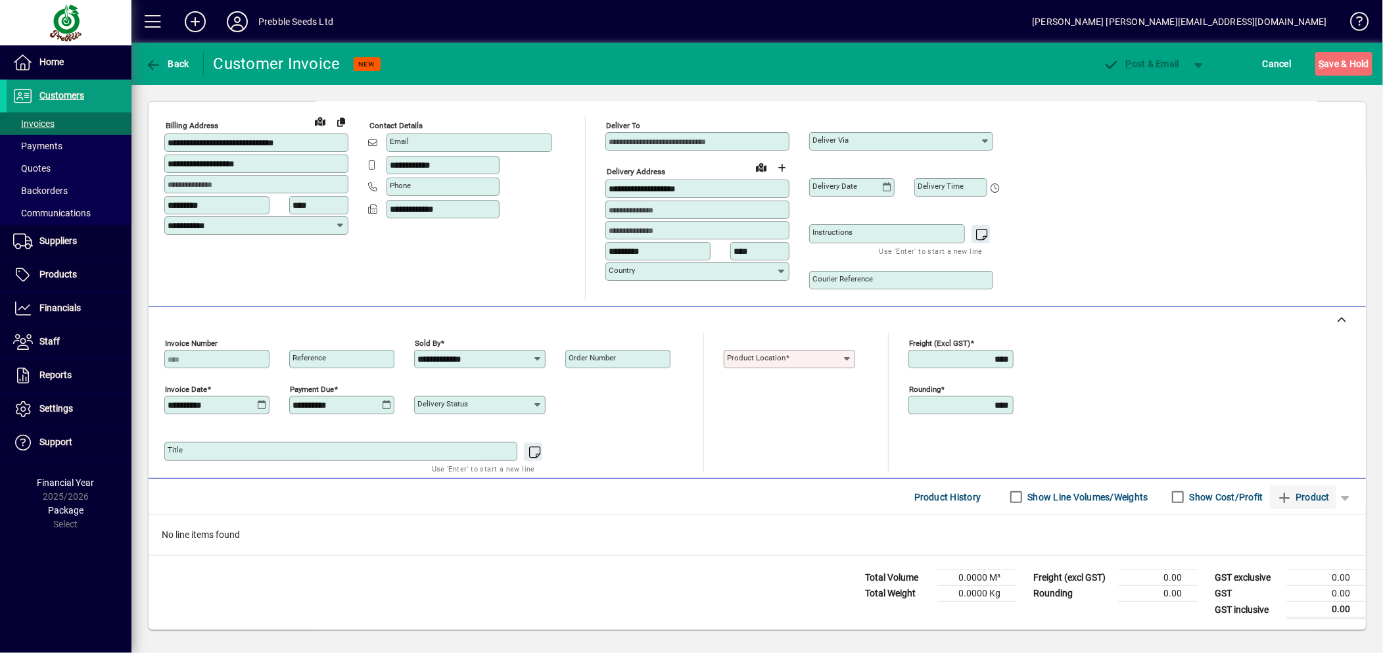 This screenshot has width=1383, height=653. Describe the element at coordinates (939, 343) in the screenshot. I see `mat-label: Freight (excl GST)` at that location.